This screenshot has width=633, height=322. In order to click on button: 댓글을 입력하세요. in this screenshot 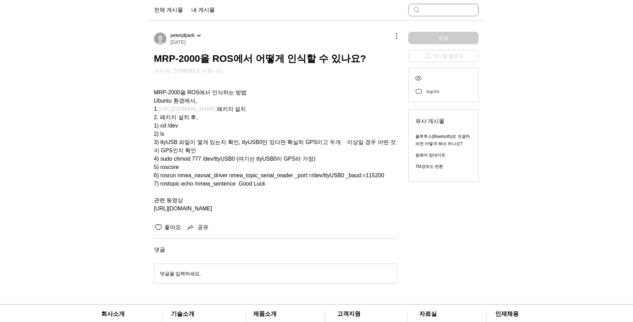, I will do `click(276, 274)`.